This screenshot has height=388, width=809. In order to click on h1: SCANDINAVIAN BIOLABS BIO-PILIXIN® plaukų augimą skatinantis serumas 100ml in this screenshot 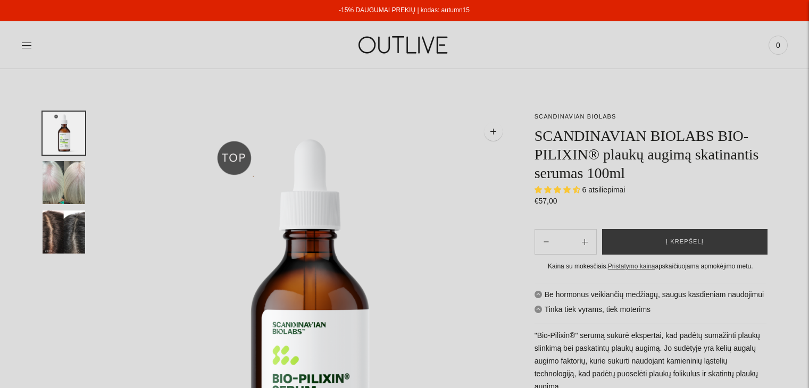, I will do `click(650, 154)`.